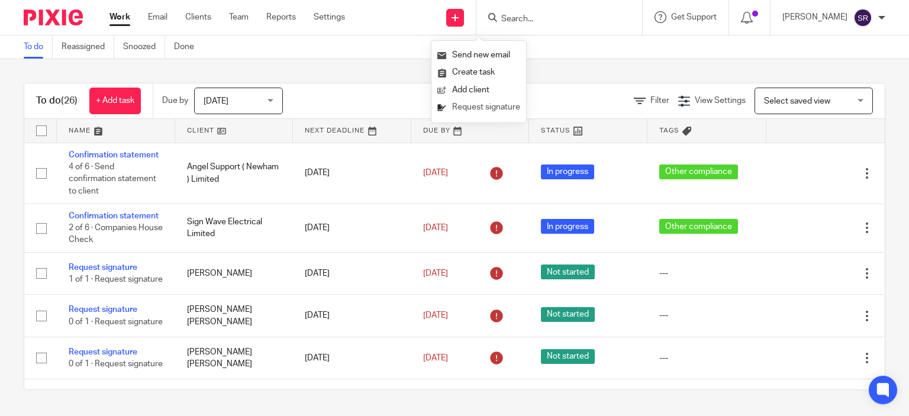 This screenshot has height=416, width=909. What do you see at coordinates (479, 90) in the screenshot?
I see `a: Add client` at bounding box center [479, 90].